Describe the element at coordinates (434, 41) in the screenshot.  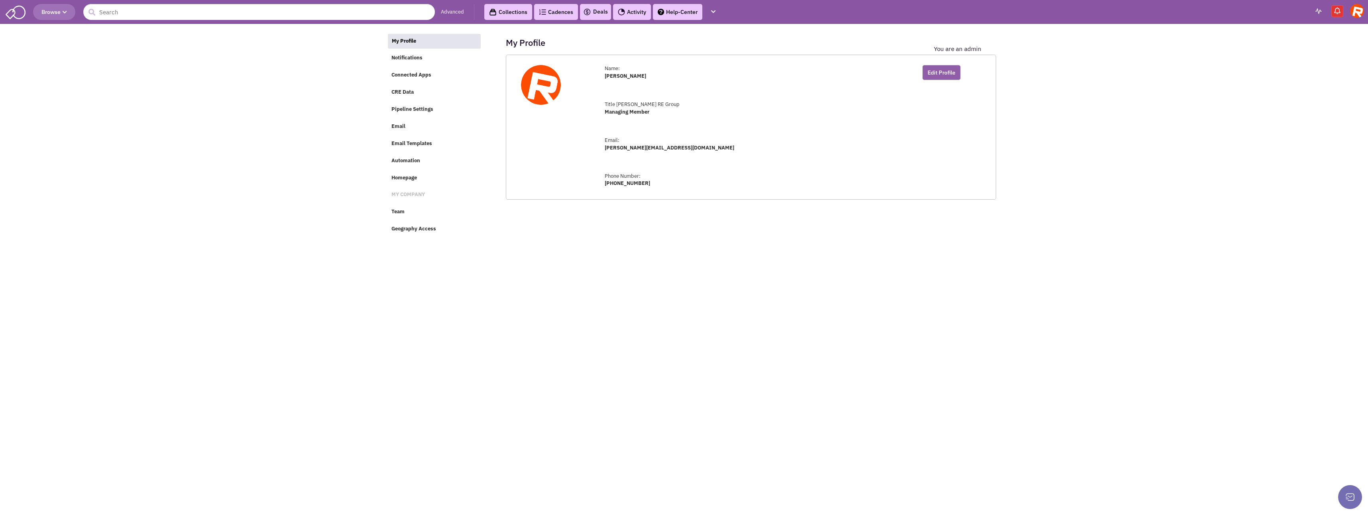
I see `a: My Profile` at that location.